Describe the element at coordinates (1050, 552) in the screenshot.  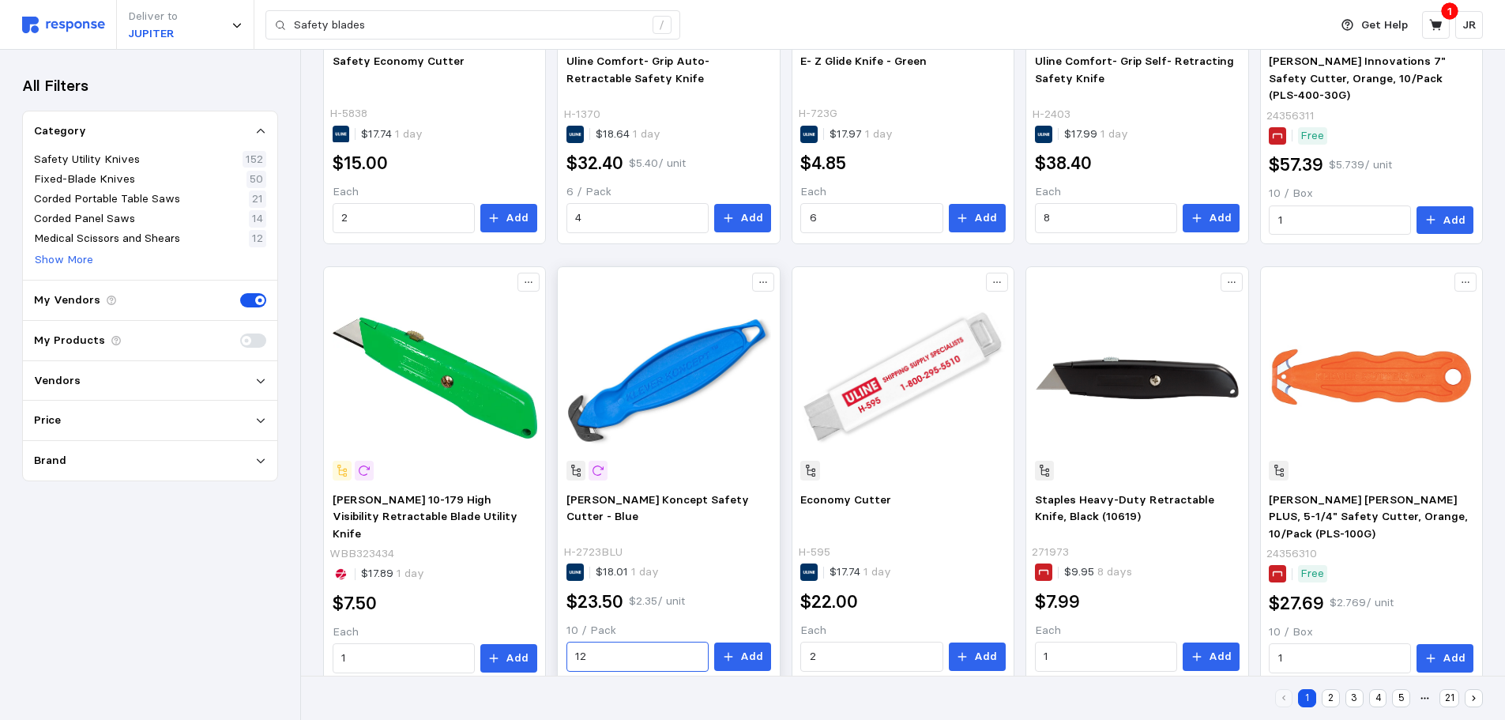
I see `p: 271973` at that location.